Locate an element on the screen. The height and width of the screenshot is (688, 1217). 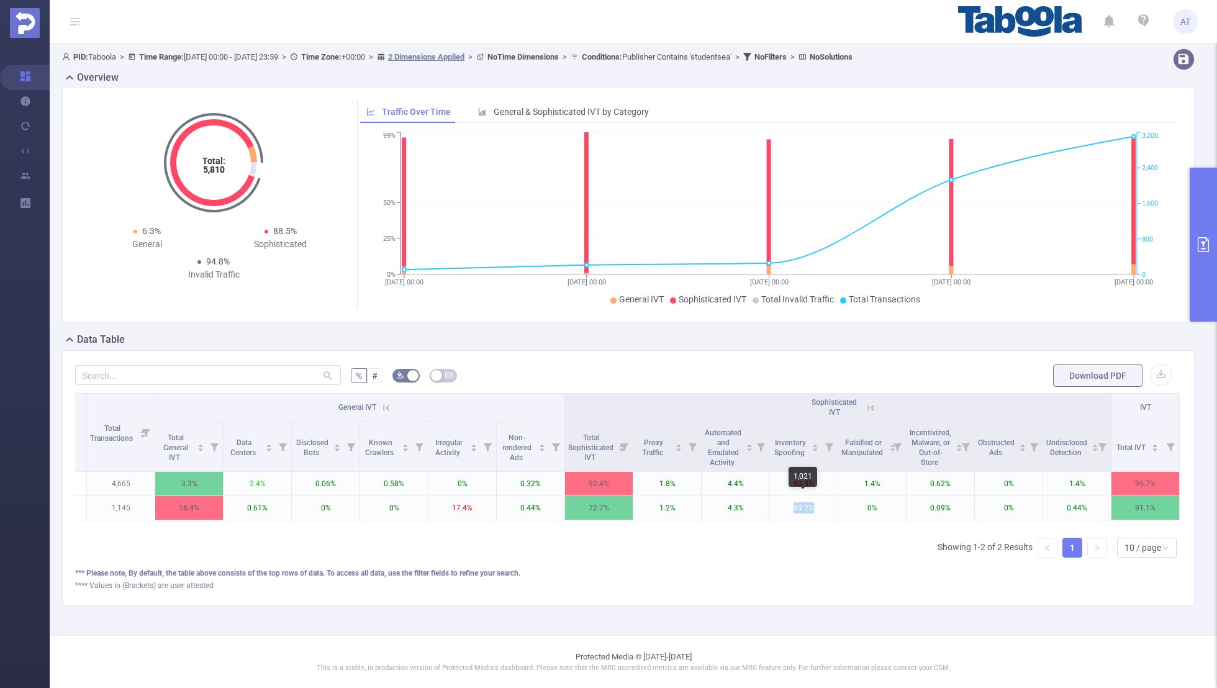
span: 6.3% is located at coordinates (151, 231).